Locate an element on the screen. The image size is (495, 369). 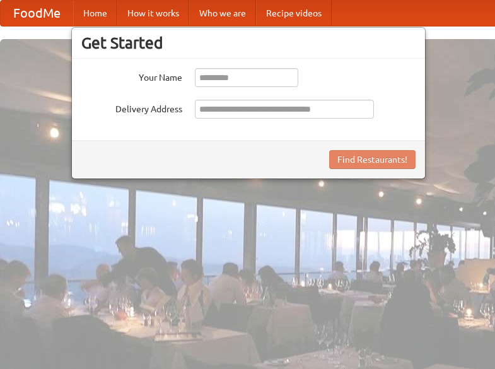
a: Recipe videos is located at coordinates (294, 13).